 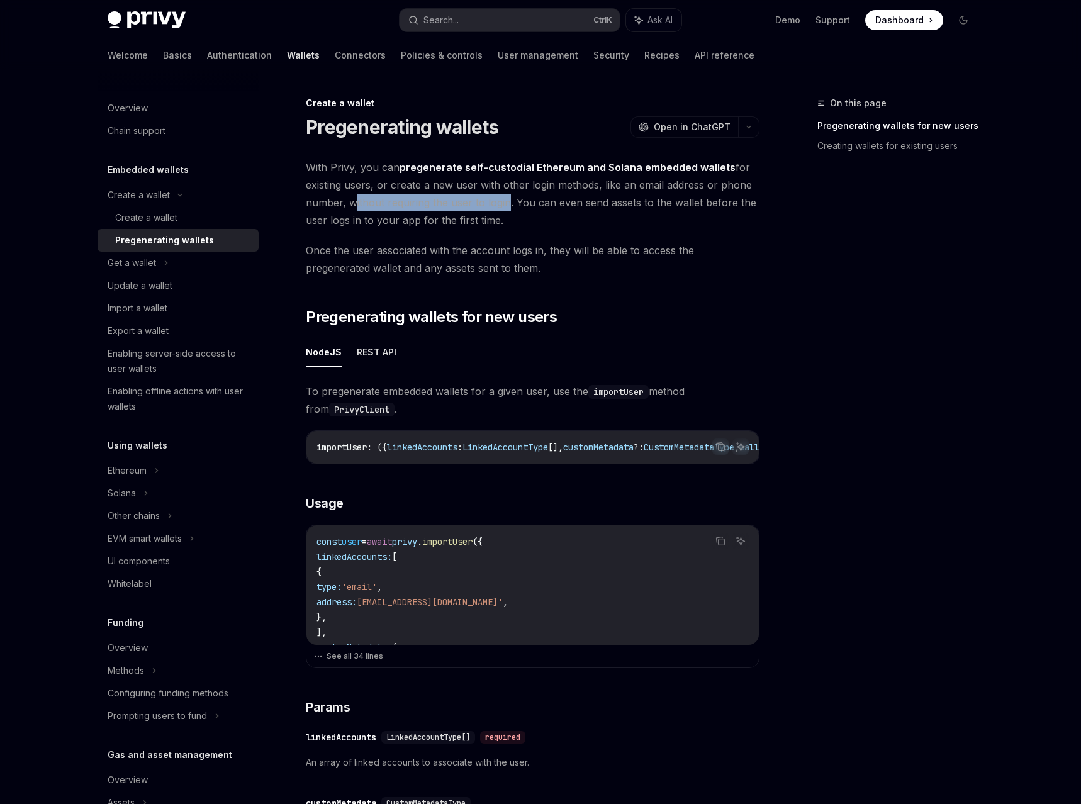 I want to click on span: LinkedAccountType[], so click(x=428, y=737).